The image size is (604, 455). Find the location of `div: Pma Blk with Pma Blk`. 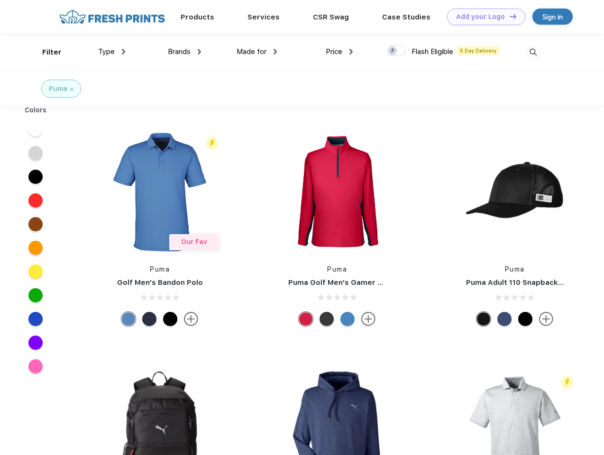

div: Pma Blk with Pma Blk is located at coordinates (484, 319).